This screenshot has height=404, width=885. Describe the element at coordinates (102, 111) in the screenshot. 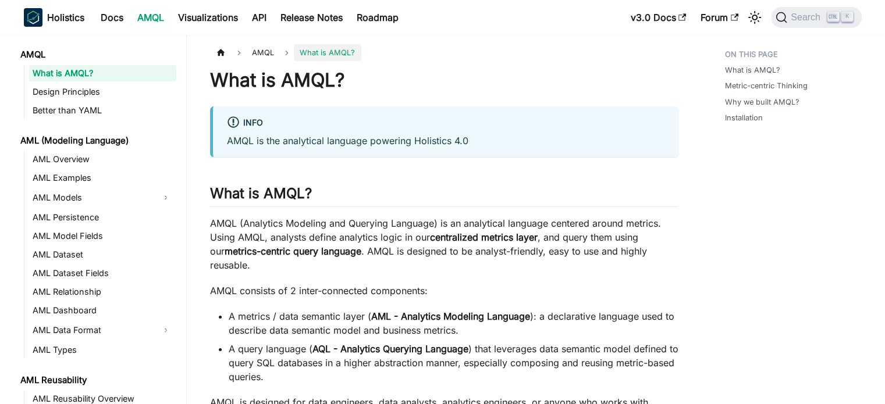

I see `a: Better than YAML` at that location.